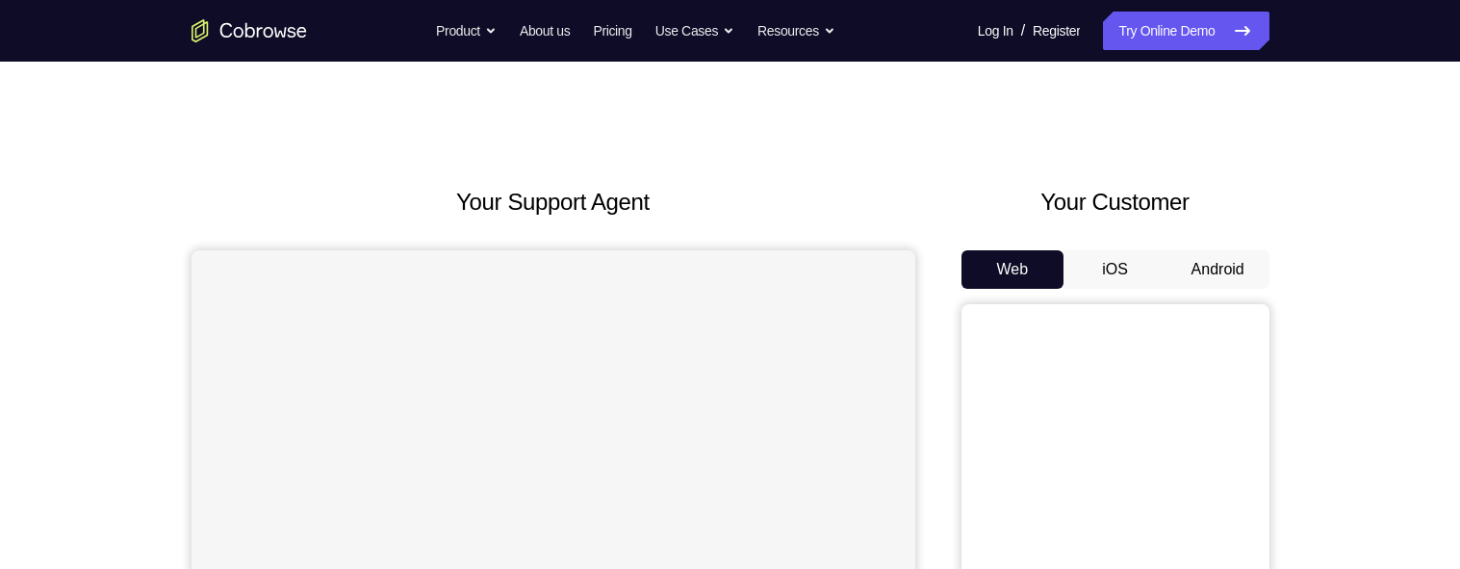  Describe the element at coordinates (1055, 31) in the screenshot. I see `a: Register` at that location.